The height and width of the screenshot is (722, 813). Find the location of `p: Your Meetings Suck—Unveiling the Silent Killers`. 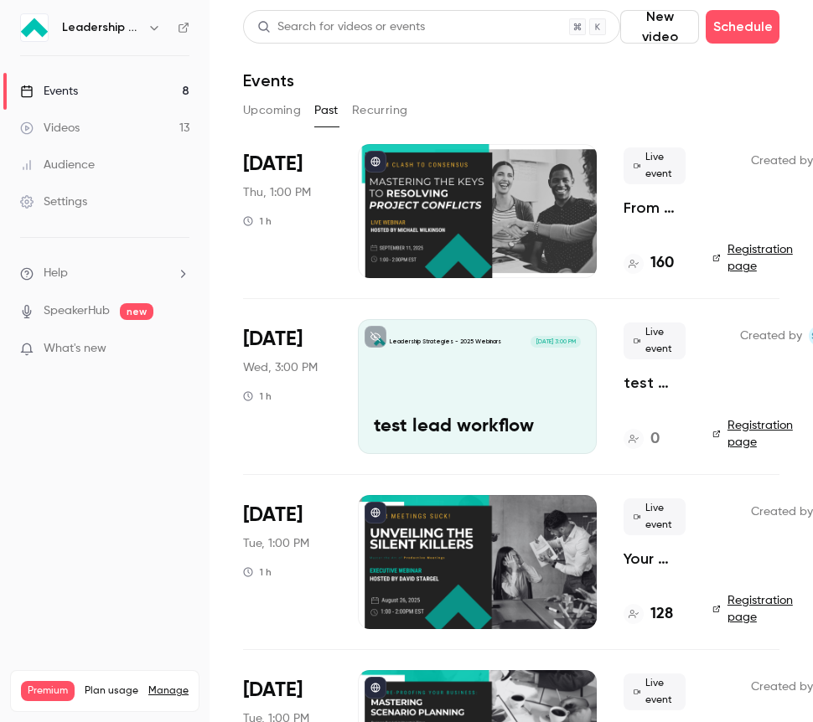

p: Your Meetings Suck—Unveiling the Silent Killers is located at coordinates (654, 559).